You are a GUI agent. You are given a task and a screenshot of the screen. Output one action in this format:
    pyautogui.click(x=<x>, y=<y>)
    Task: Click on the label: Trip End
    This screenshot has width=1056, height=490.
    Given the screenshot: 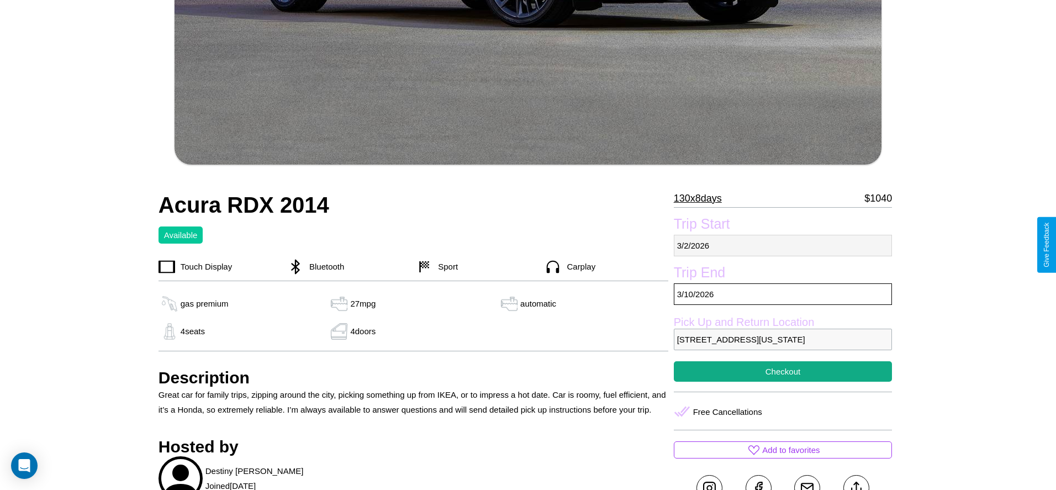 What is the action you would take?
    pyautogui.click(x=783, y=274)
    